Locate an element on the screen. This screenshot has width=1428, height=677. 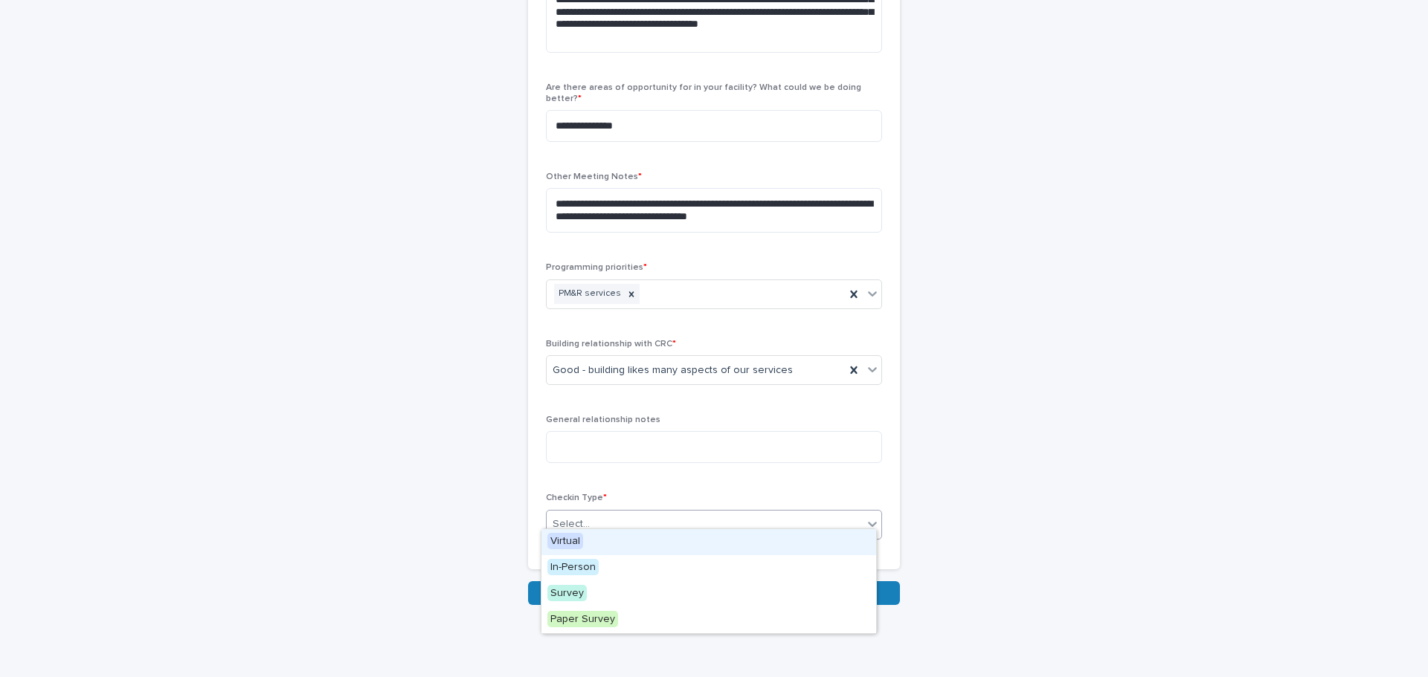
span: Programming priorities is located at coordinates (596, 268).